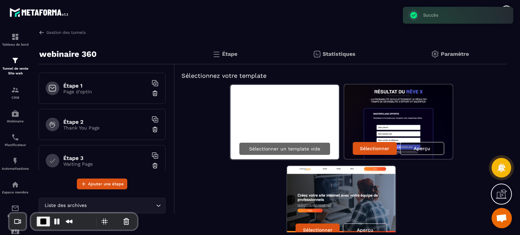  What do you see at coordinates (15, 40) in the screenshot?
I see `a: formationformationTableau de bord` at bounding box center [15, 40].